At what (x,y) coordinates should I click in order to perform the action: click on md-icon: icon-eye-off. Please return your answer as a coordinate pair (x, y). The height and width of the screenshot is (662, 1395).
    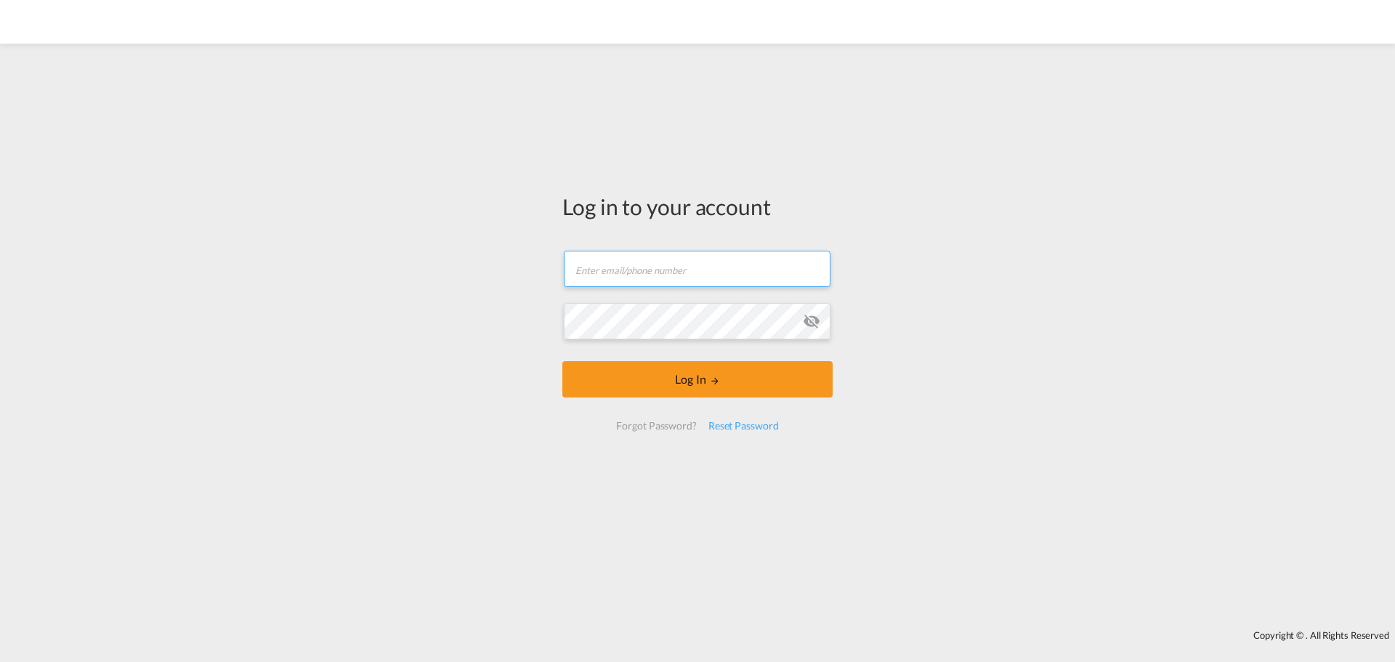
    Looking at the image, I should click on (812, 321).